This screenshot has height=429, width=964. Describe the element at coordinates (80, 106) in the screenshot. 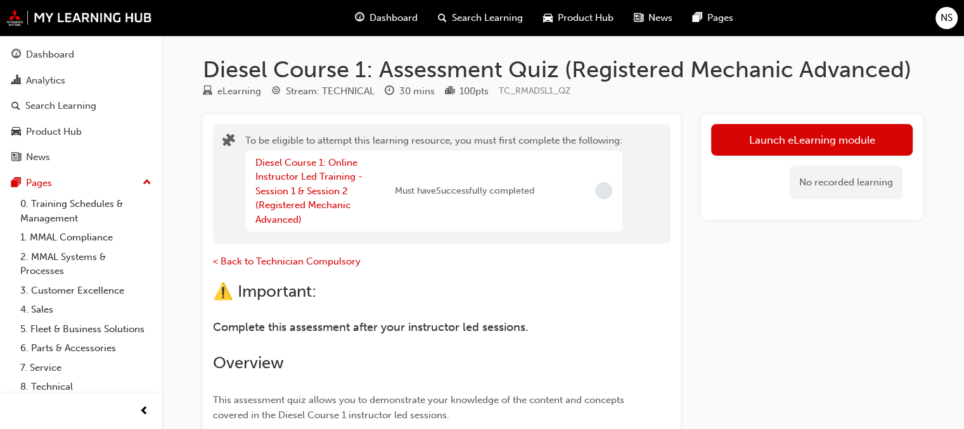

I see `a: Search Learning` at that location.